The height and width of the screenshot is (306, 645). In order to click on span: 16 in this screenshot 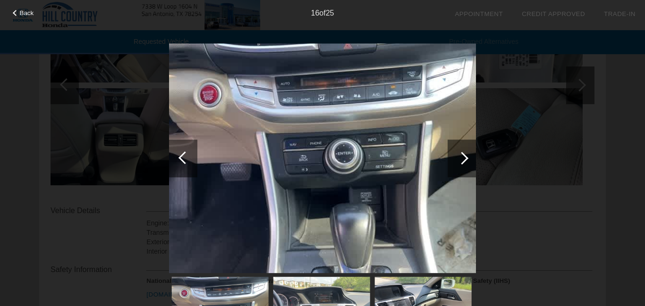, I will do `click(315, 13)`.